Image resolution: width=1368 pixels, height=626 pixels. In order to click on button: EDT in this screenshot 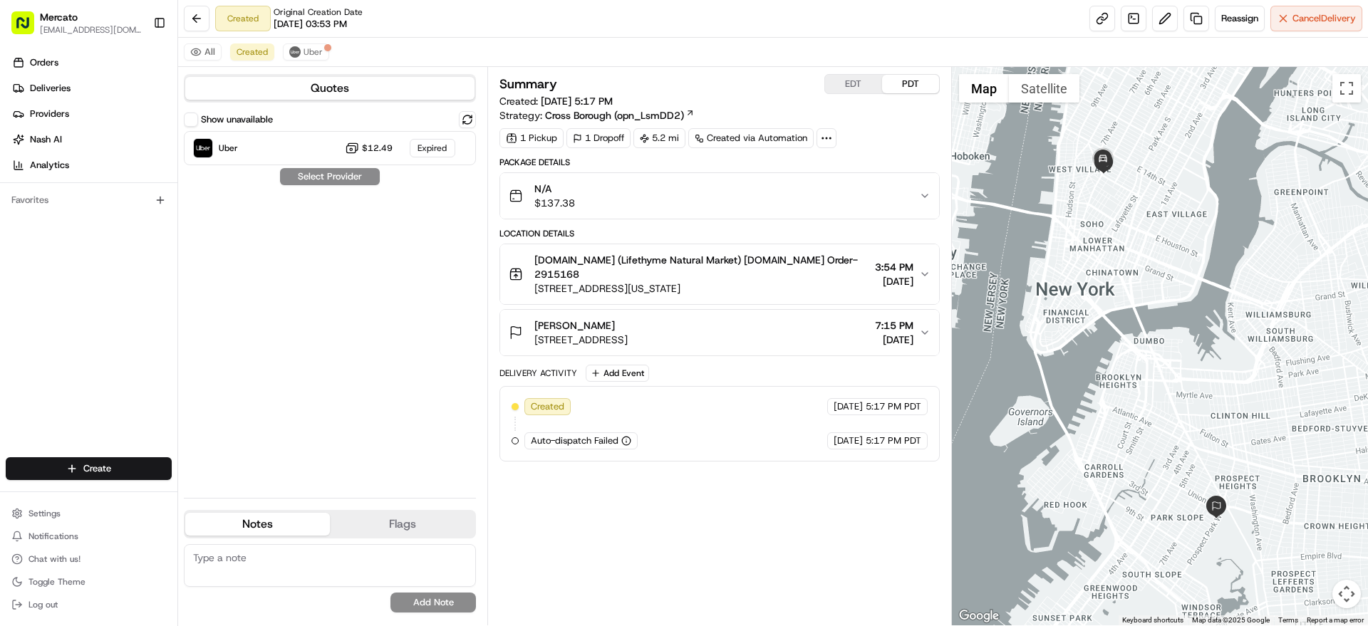, I will do `click(854, 84)`.